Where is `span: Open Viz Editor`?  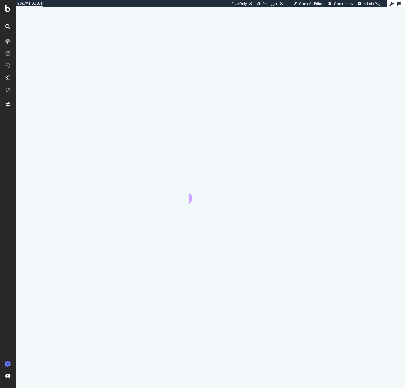
span: Open Viz Editor is located at coordinates (311, 3).